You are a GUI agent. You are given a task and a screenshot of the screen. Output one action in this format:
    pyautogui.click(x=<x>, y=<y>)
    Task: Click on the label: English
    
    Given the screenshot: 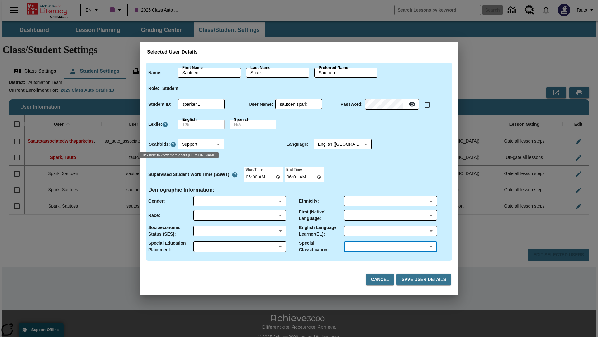 What is the action you would take?
    pyautogui.click(x=189, y=119)
    